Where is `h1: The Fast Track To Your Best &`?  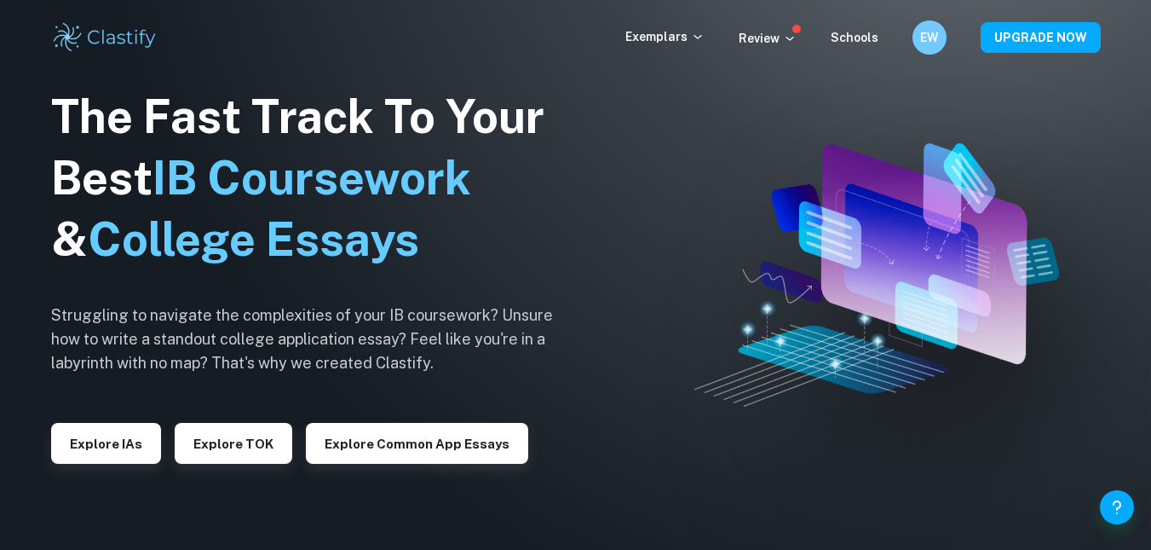 h1: The Fast Track To Your Best & is located at coordinates (315, 178).